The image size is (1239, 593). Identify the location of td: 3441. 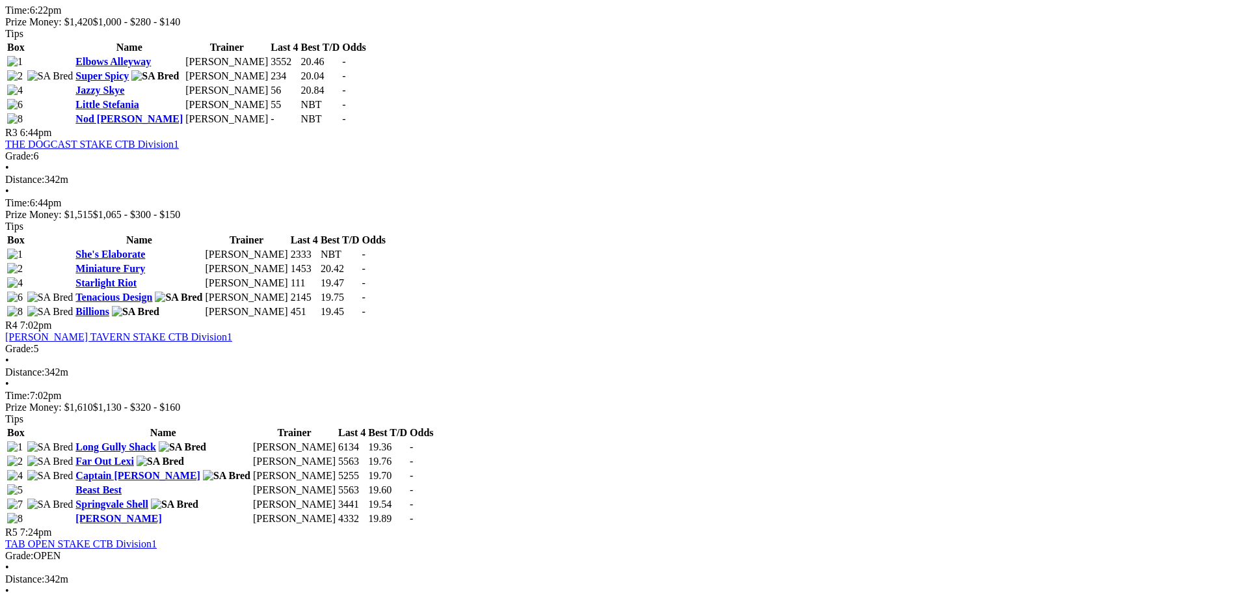
(352, 504).